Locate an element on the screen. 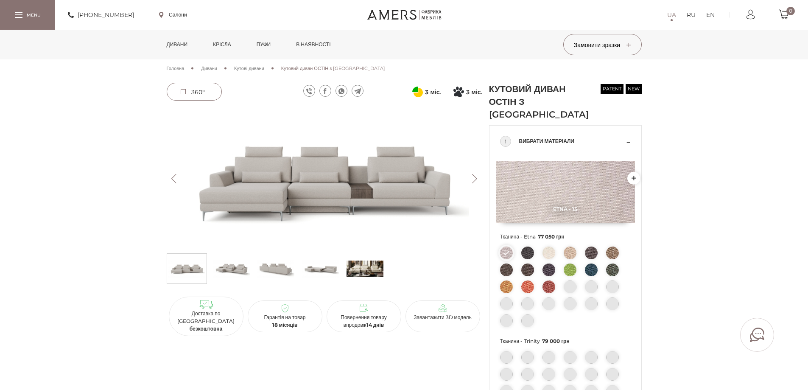 This screenshot has height=390, width=808. img: s_ is located at coordinates (365, 268).